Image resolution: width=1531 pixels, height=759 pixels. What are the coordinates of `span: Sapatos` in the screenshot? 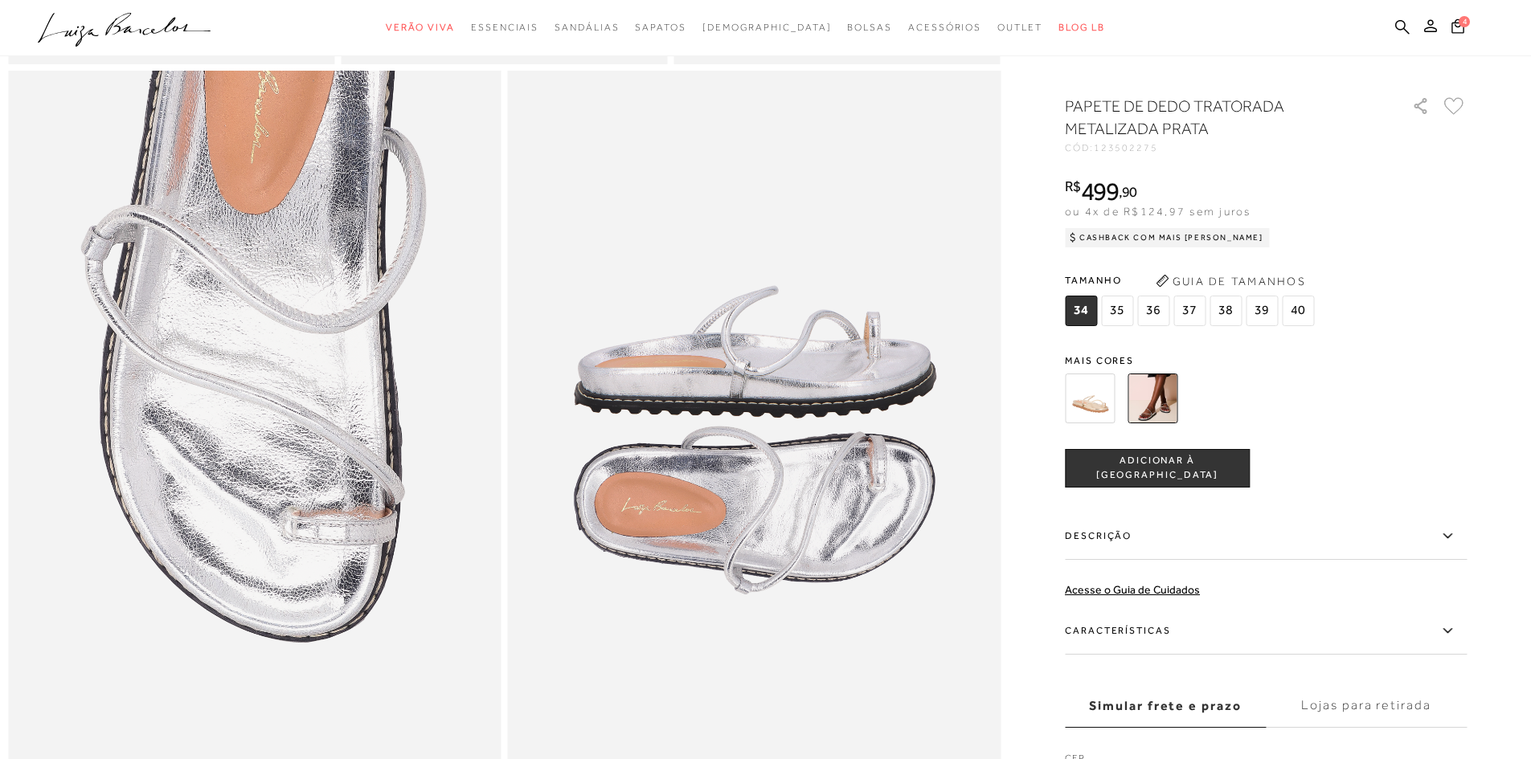 It's located at (660, 27).